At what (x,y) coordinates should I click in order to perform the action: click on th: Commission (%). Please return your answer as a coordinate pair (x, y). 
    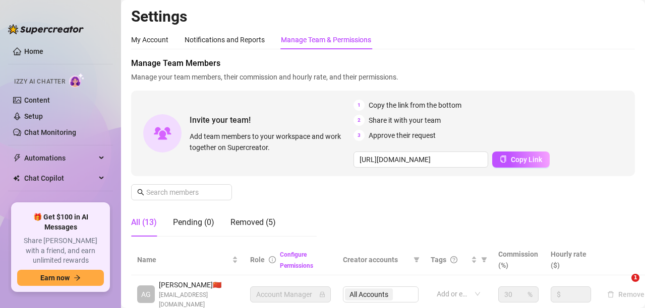
    Looking at the image, I should click on (518, 260).